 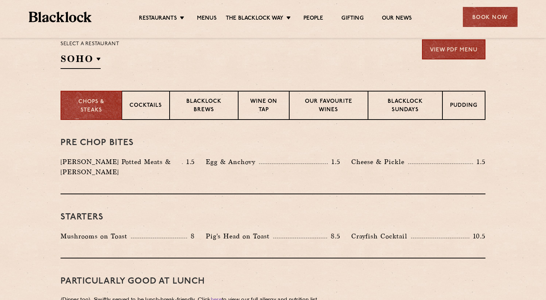 I want to click on a: People, so click(x=313, y=19).